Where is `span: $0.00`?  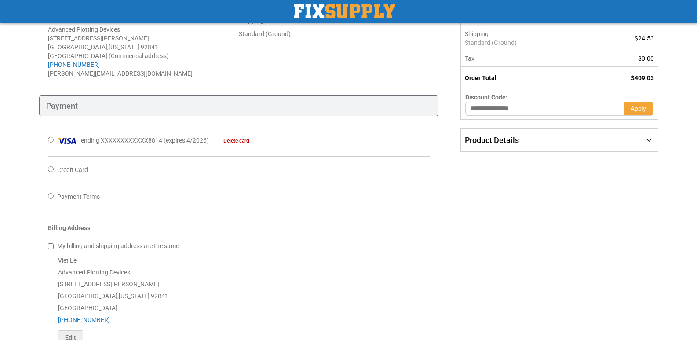 span: $0.00 is located at coordinates (646, 58).